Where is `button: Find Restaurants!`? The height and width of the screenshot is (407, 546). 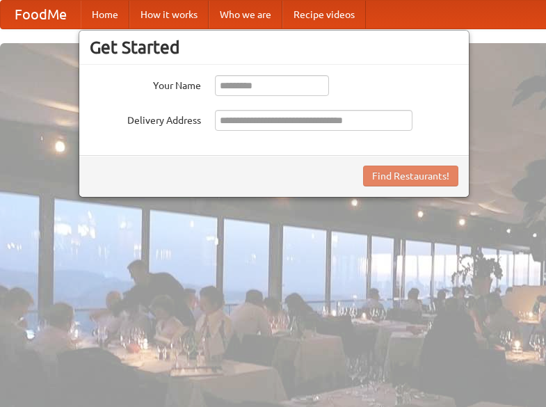
button: Find Restaurants! is located at coordinates (410, 176).